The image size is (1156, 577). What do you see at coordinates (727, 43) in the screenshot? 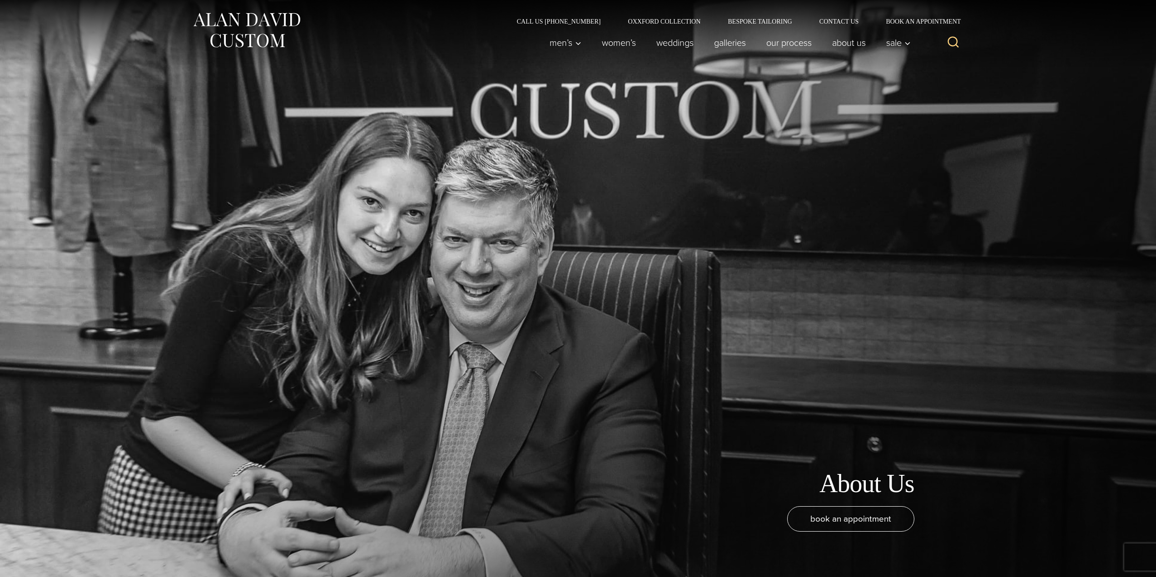
I see `nav: Primary Navigation` at bounding box center [727, 43].